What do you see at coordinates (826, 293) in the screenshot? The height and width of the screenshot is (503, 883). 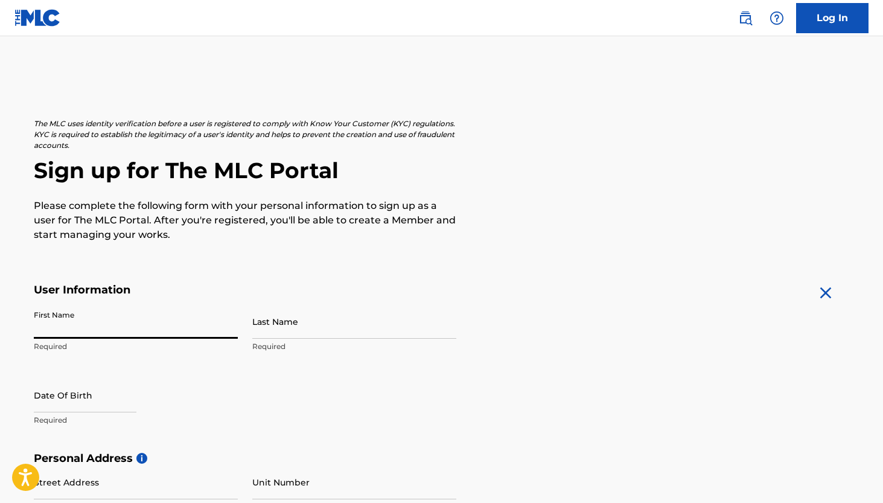 I see `img: close` at bounding box center [826, 293].